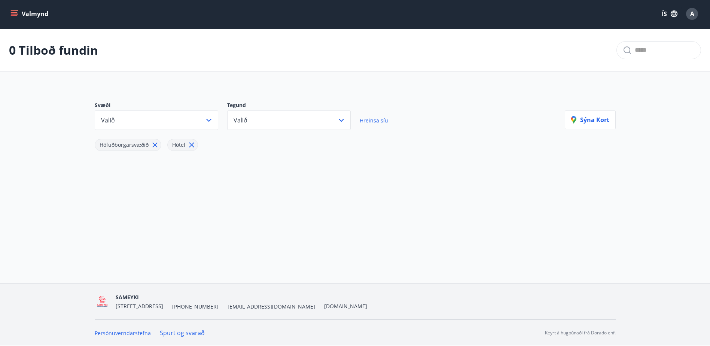  What do you see at coordinates (54, 50) in the screenshot?
I see `p: 0 Tilboð fundin` at bounding box center [54, 50].